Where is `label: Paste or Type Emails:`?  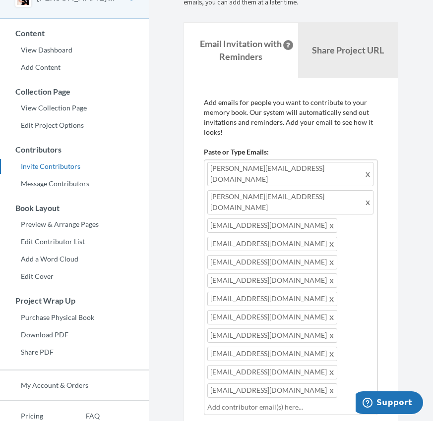
label: Paste or Type Emails: is located at coordinates (236, 152).